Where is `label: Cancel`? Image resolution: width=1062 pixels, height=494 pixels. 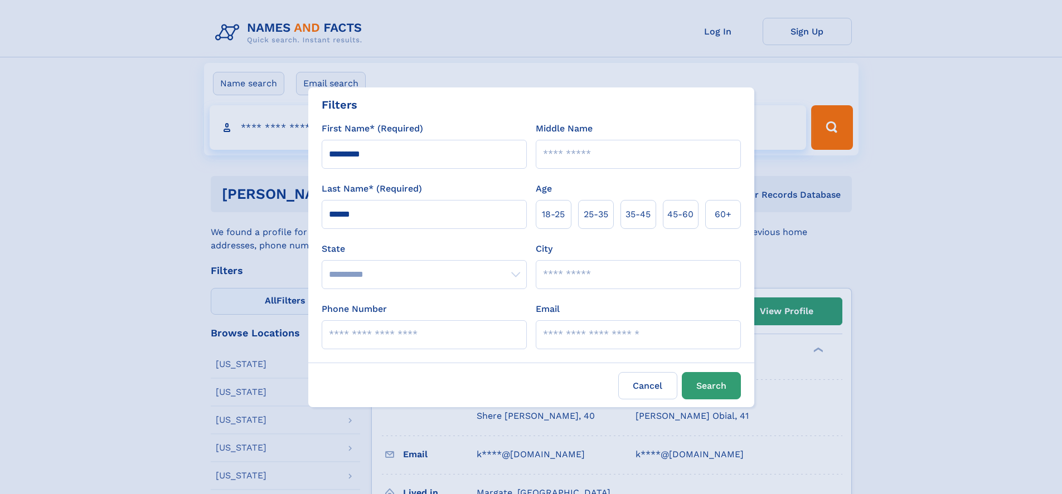 label: Cancel is located at coordinates (648, 386).